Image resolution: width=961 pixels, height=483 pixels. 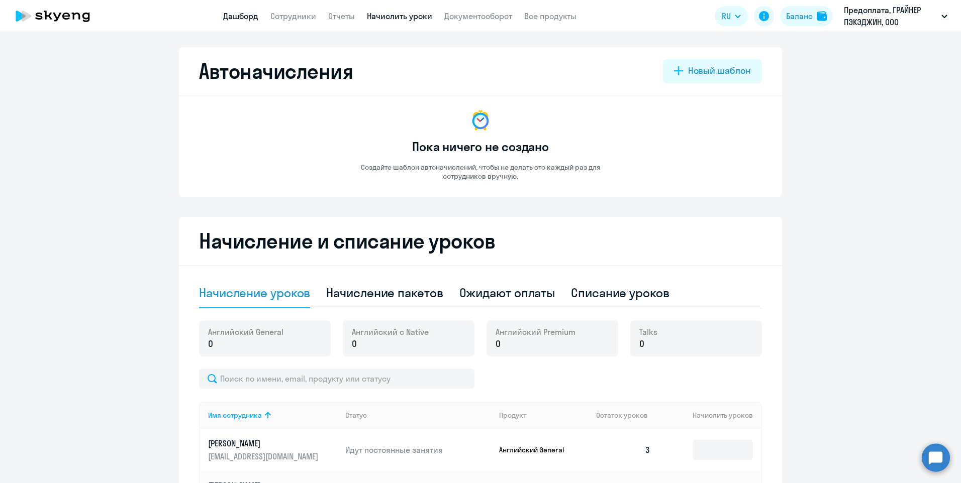 What do you see at coordinates (627, 416) in the screenshot?
I see `div: Остаток уроков` at bounding box center [627, 416].